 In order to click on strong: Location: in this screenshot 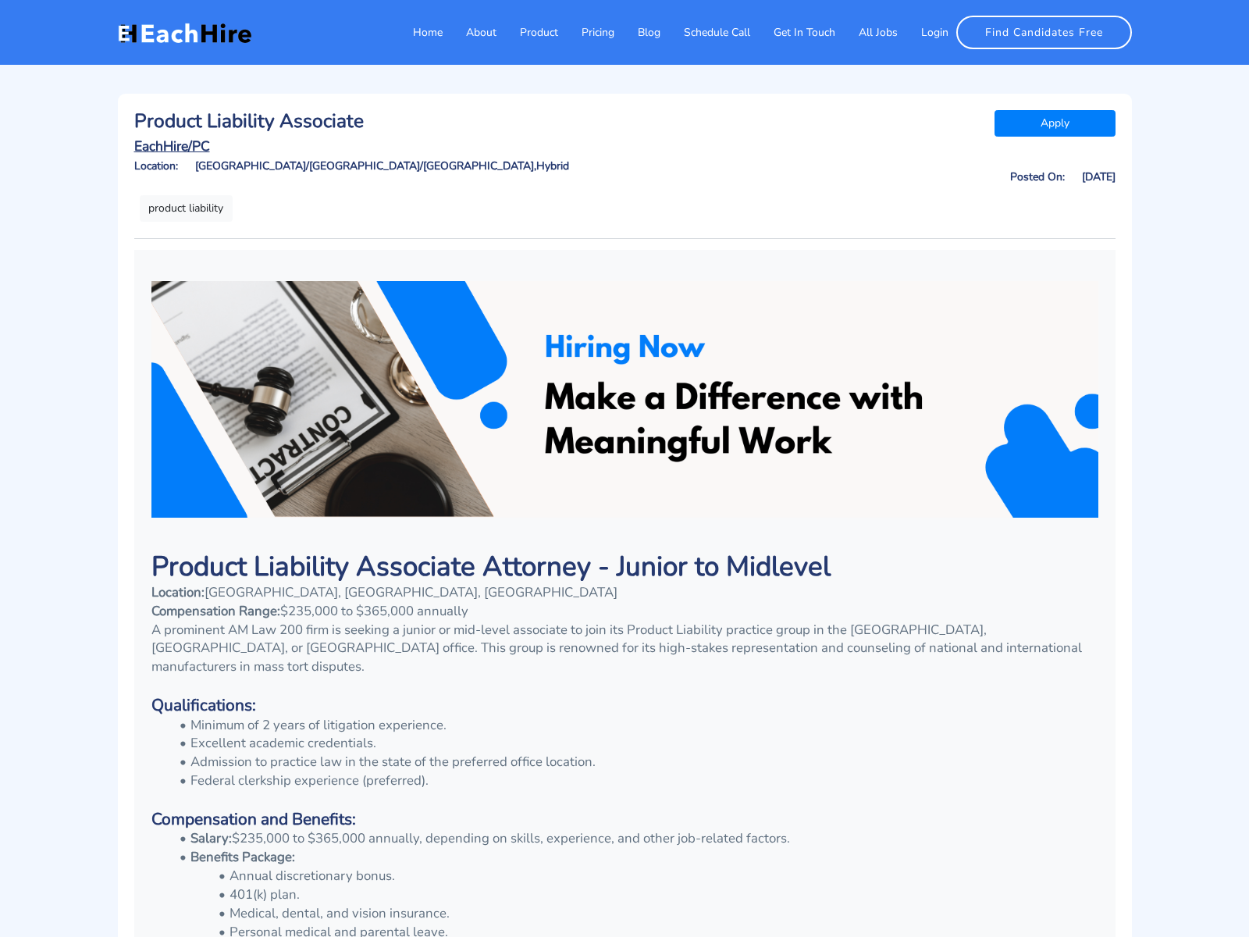, I will do `click(178, 592)`.